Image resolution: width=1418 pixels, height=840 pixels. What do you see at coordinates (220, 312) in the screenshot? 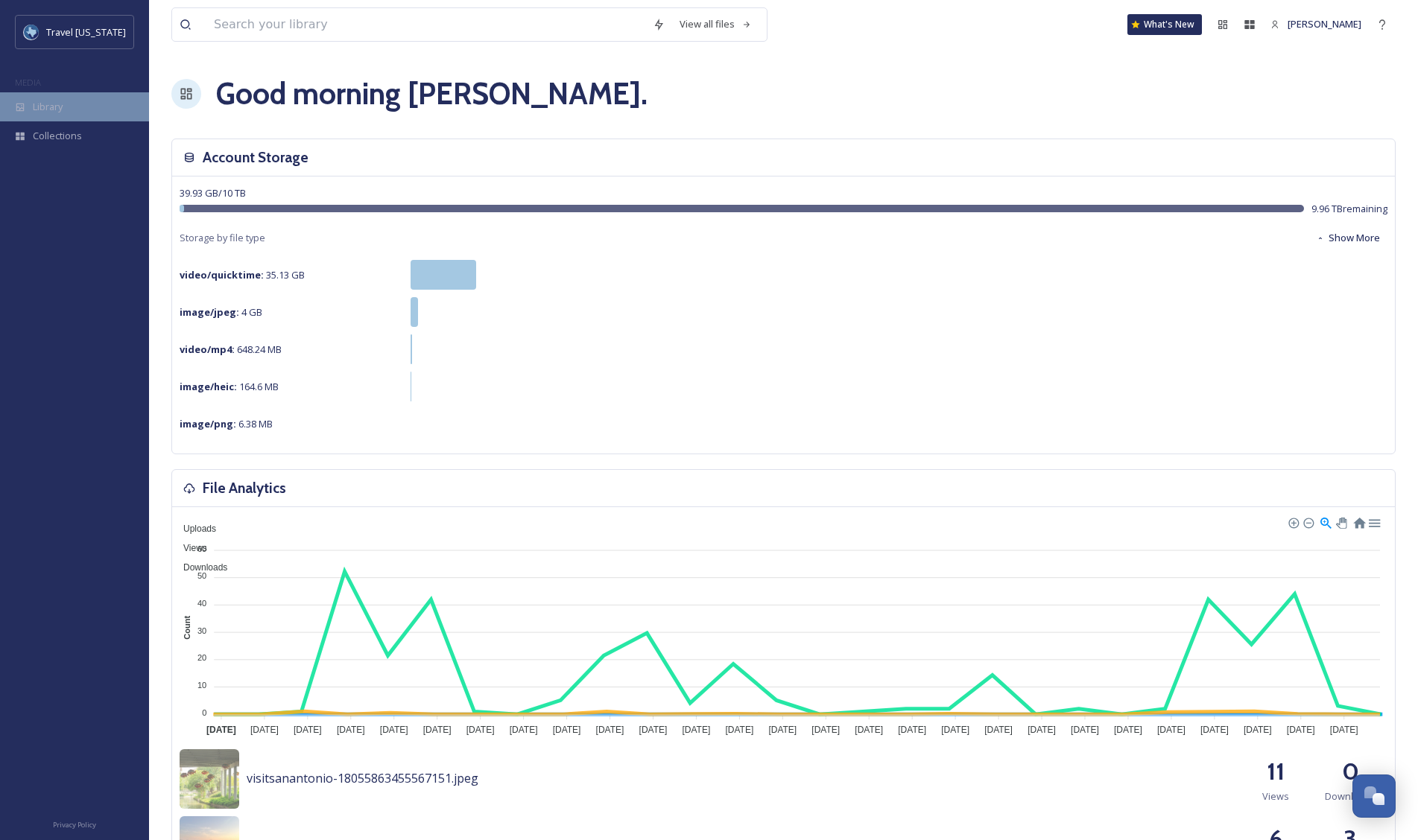
I see `span: 4 GB` at bounding box center [220, 312].